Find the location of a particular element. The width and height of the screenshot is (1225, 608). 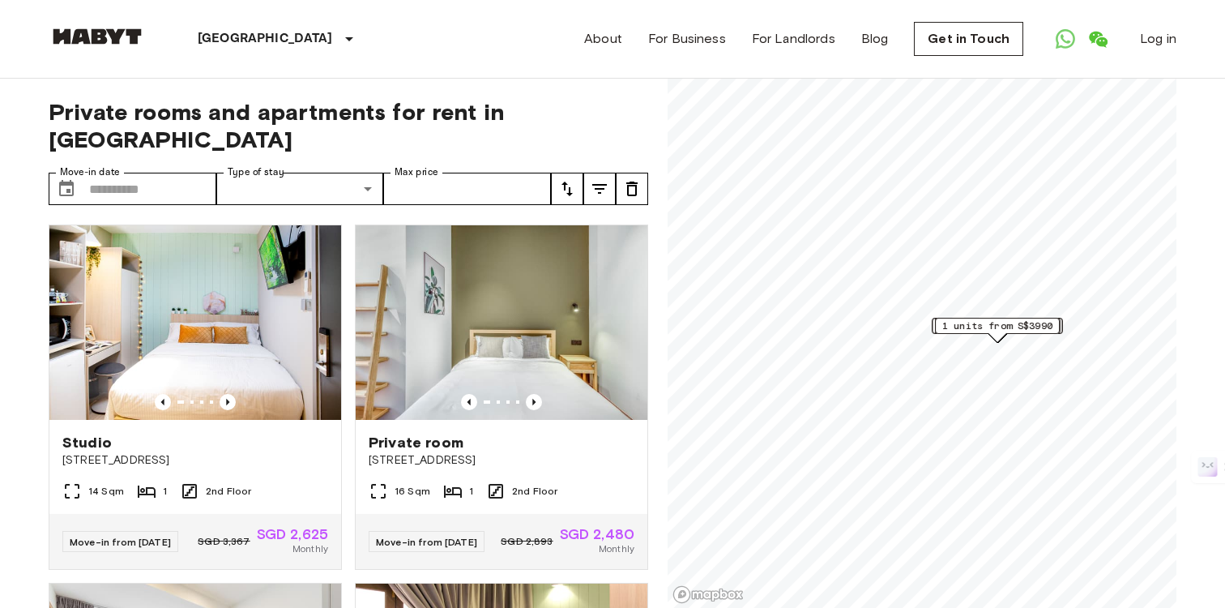

a: Get in Touch is located at coordinates (968, 39).